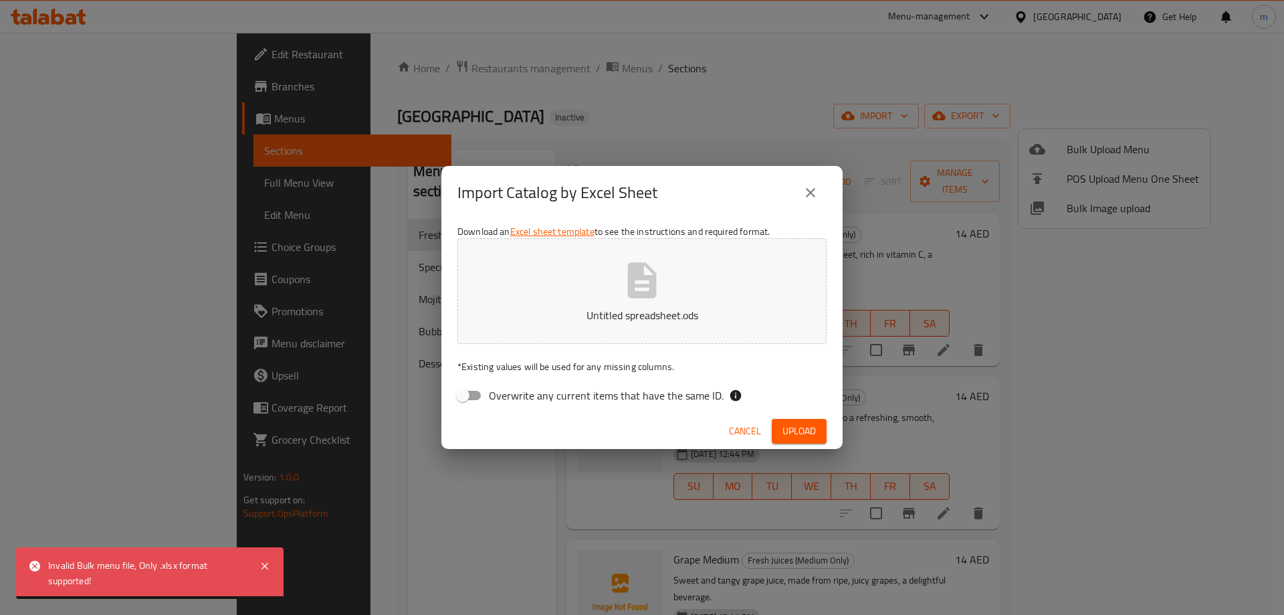 The height and width of the screenshot is (615, 1284). What do you see at coordinates (642, 367) in the screenshot?
I see `p: Existing values will be used for any missing columns.` at bounding box center [642, 367].